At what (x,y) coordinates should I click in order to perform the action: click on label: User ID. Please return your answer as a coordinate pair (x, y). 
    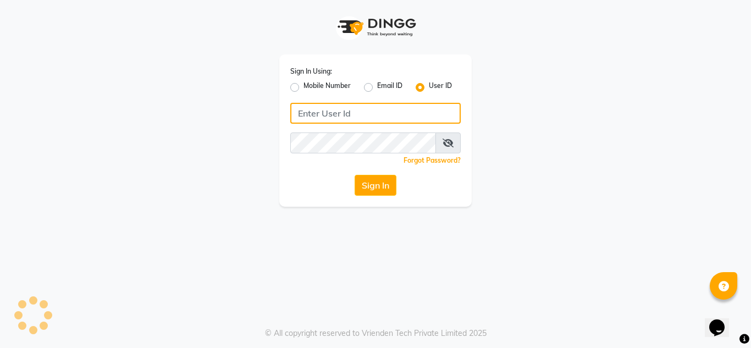
    Looking at the image, I should click on (440, 87).